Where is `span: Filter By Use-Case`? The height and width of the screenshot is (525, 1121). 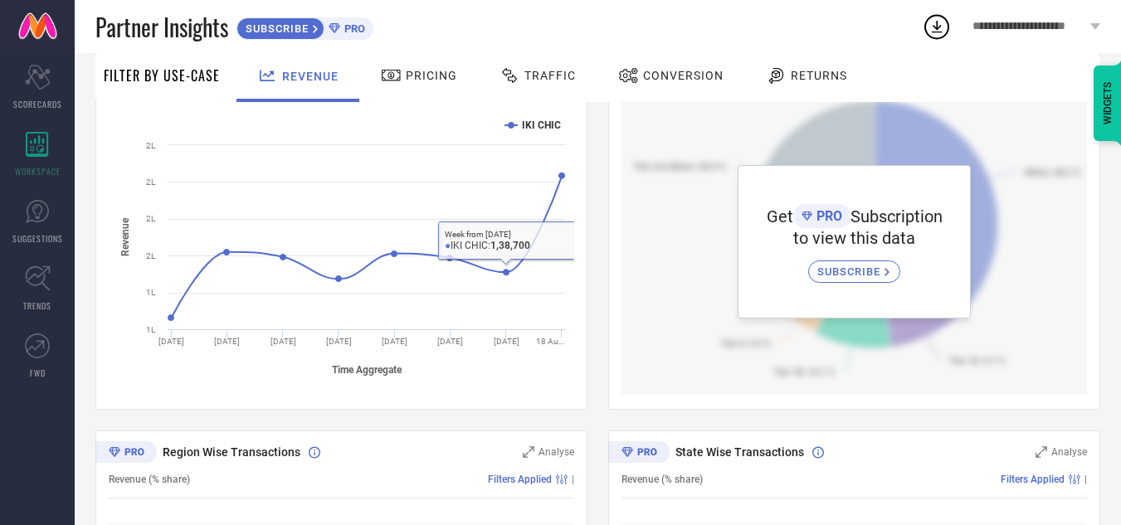
span: Filter By Use-Case is located at coordinates (162, 75).